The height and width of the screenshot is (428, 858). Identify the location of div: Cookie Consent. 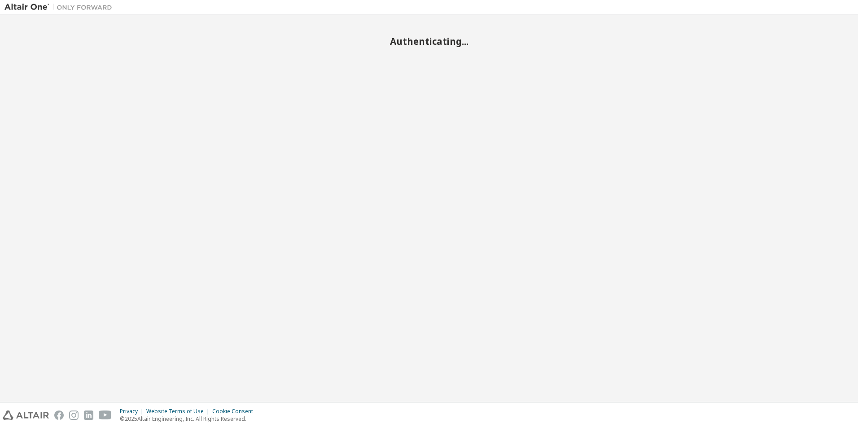
(235, 412).